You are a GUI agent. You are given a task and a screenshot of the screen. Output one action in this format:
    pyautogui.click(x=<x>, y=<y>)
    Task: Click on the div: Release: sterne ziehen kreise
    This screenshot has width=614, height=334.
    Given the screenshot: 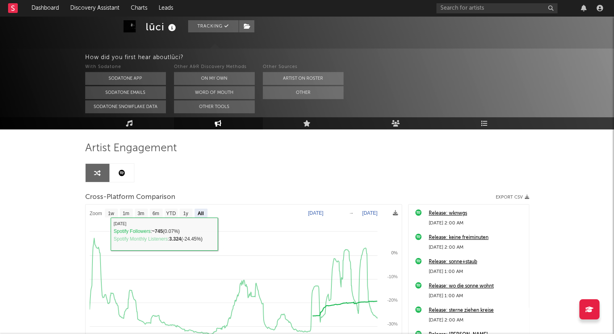 What is the action you would take?
    pyautogui.click(x=477, y=310)
    